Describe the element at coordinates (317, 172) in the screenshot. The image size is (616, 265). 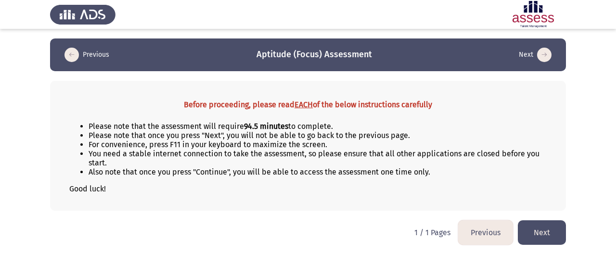
I see `li: Also note that once you press "Continue", you will be able to access the assessment one time only.` at that location.